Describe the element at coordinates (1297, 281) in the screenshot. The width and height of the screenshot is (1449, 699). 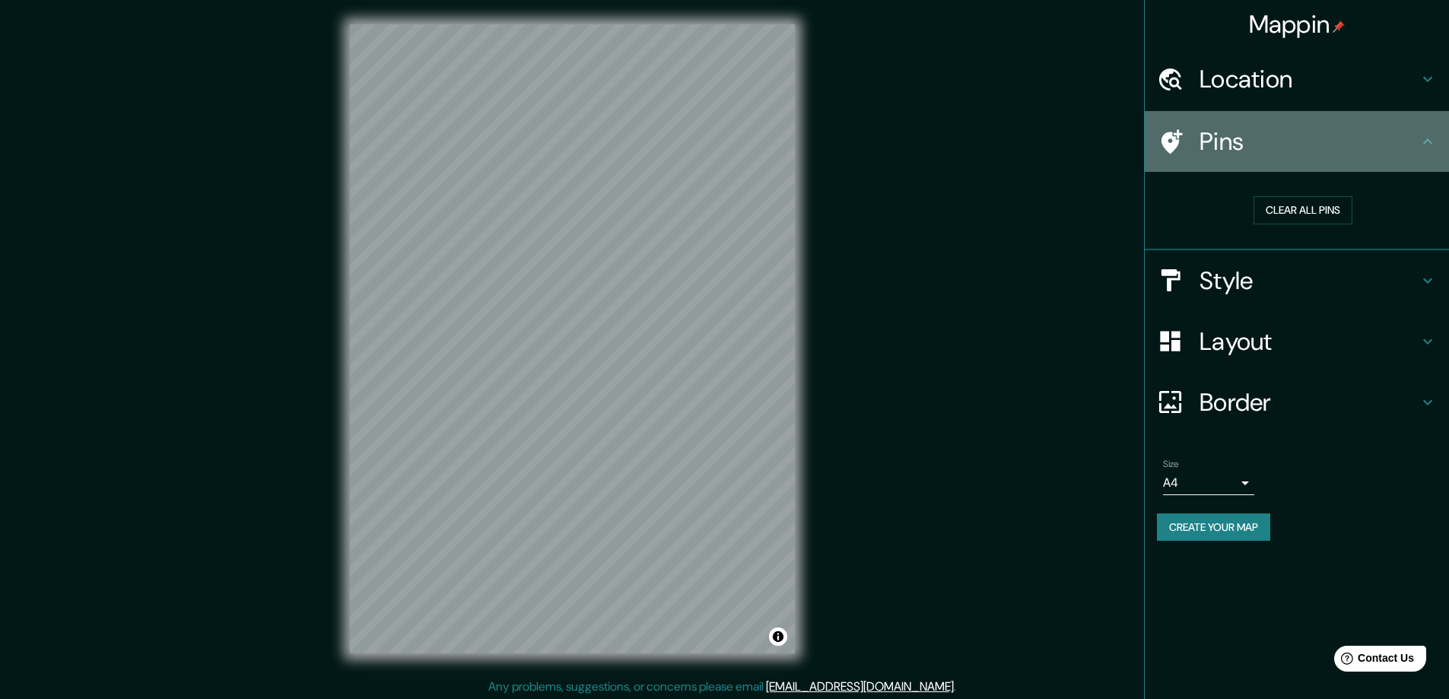
I see `div: Style` at that location.